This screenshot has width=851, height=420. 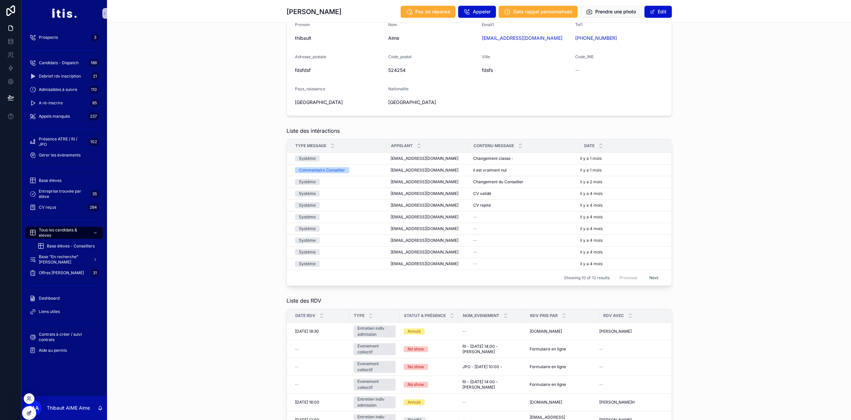 What do you see at coordinates (302, 24) in the screenshot?
I see `span: Prenom` at bounding box center [302, 24].